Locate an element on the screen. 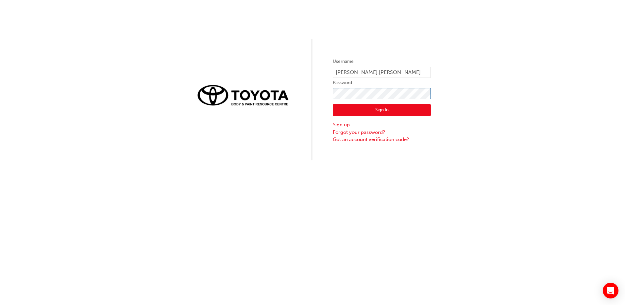  a: Forgot your password? is located at coordinates (382, 132).